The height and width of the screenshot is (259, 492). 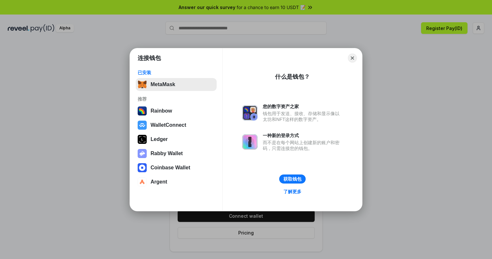 What do you see at coordinates (142, 85) in the screenshot?
I see `img: svg+xml,%3Csvg%20fill%3D%22none%22%20height%3D%2233%22%20viewBox%3D%220%200%2035%2033%22%20width%...` at bounding box center [142, 85].